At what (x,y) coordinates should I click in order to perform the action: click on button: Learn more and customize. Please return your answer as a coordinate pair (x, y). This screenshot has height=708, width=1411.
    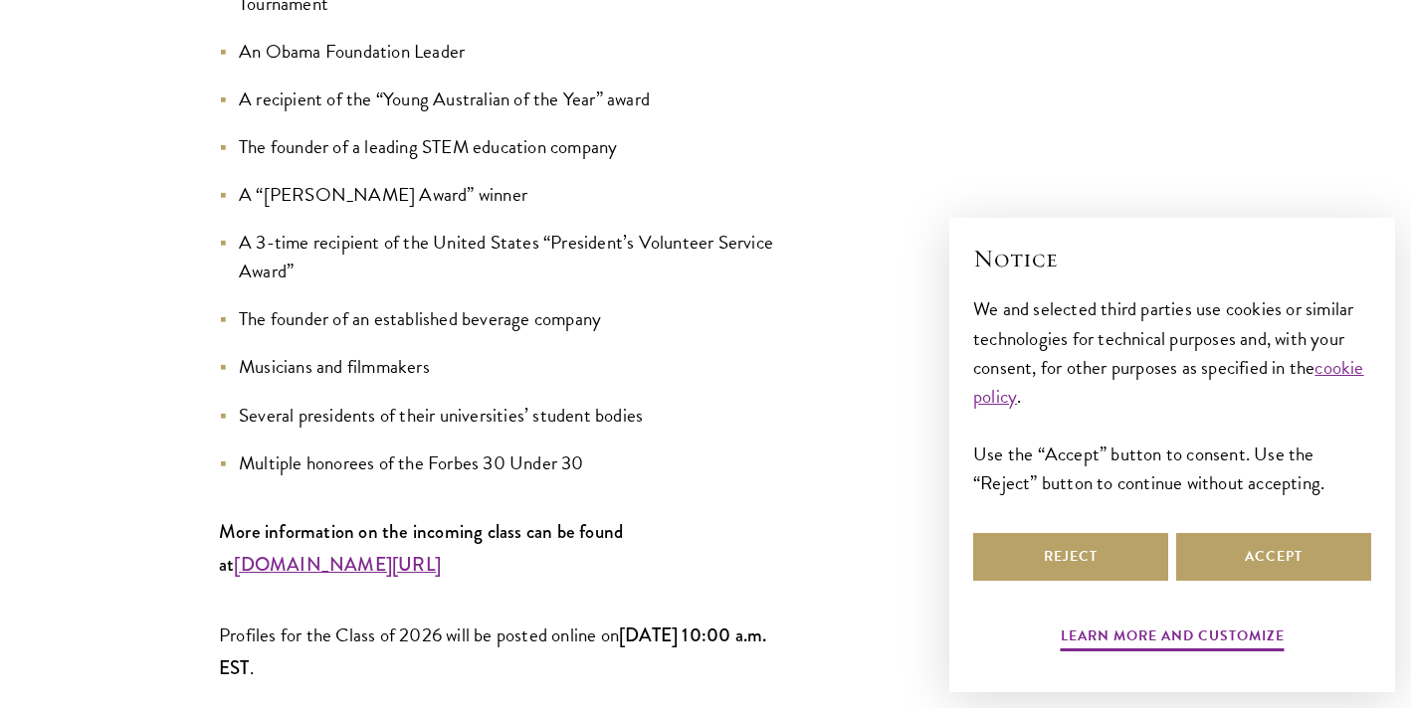
    Looking at the image, I should click on (1172, 639).